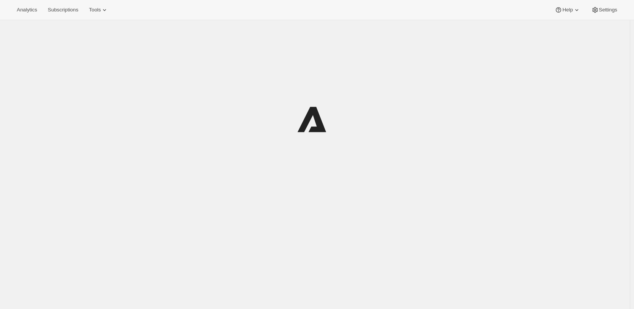  What do you see at coordinates (608, 10) in the screenshot?
I see `span: Settings` at bounding box center [608, 10].